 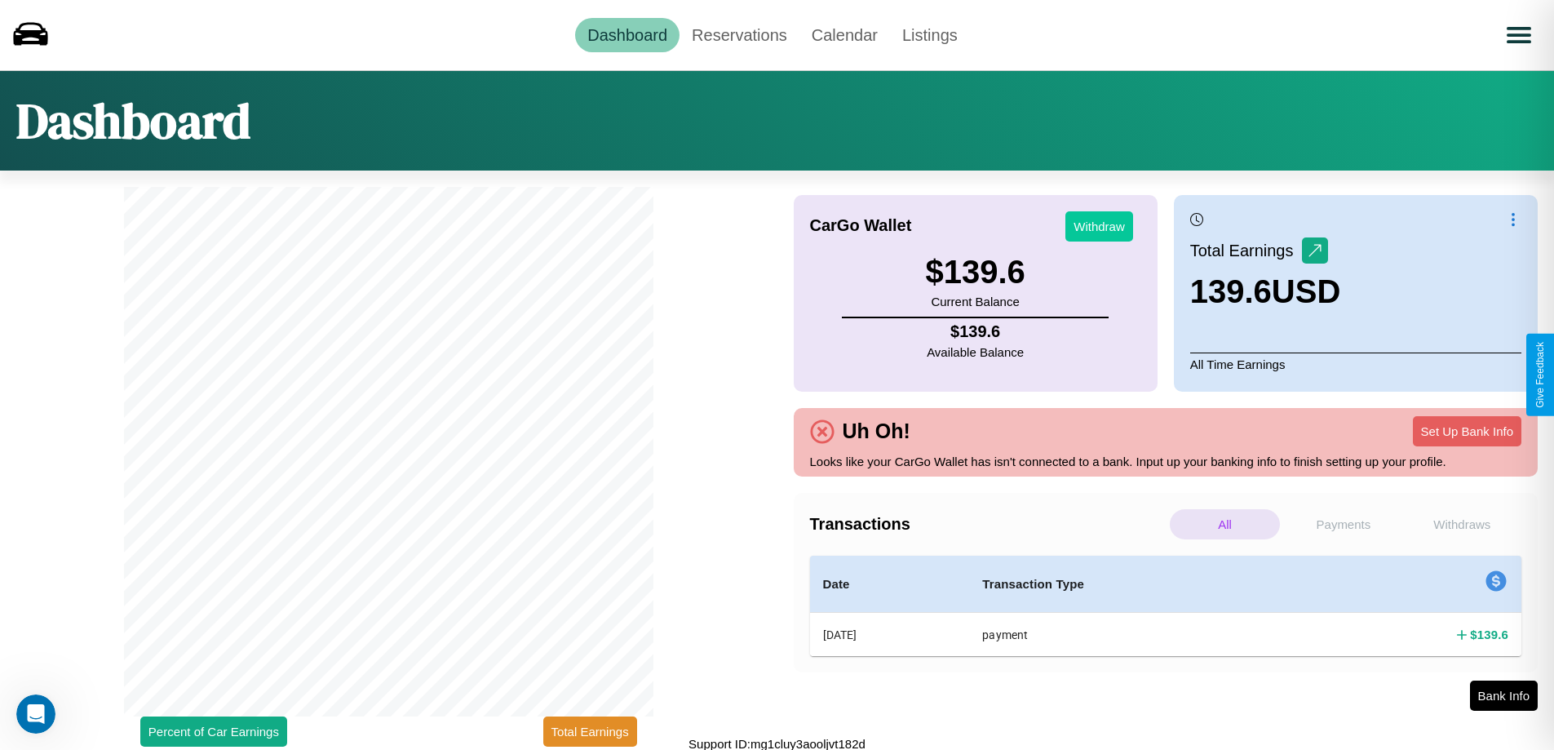 What do you see at coordinates (1540, 374) in the screenshot?
I see `div: Give Feedback` at bounding box center [1540, 374].